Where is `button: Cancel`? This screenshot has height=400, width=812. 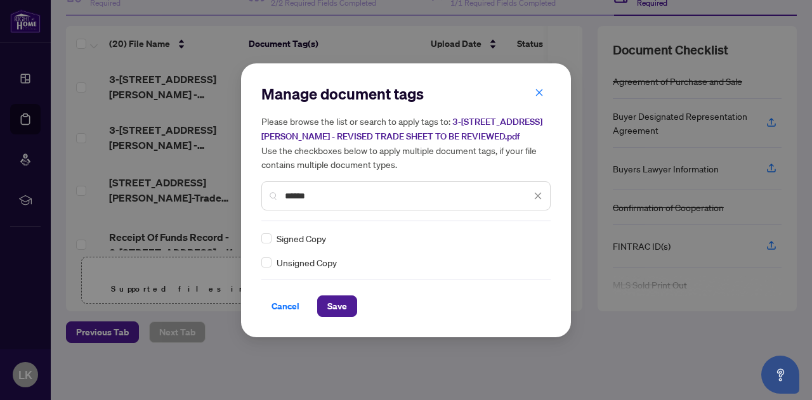 button: Cancel is located at coordinates (285, 306).